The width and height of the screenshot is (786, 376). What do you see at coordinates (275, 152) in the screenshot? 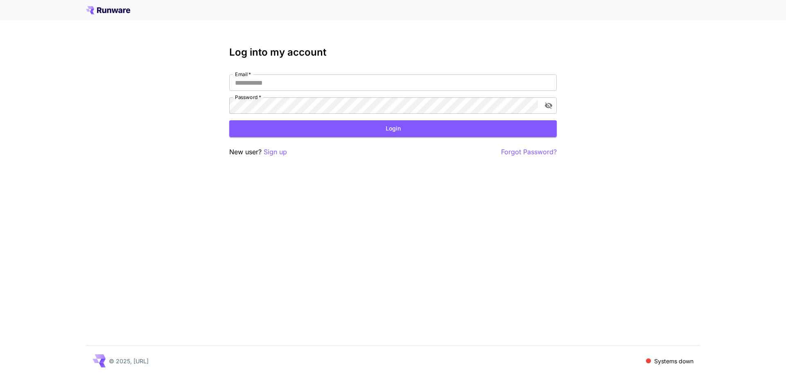
I see `button: Sign up` at bounding box center [275, 152].